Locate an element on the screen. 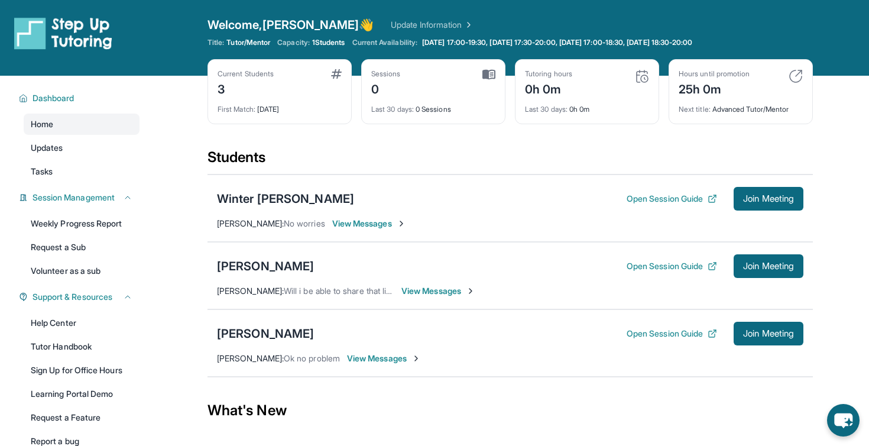 This screenshot has height=446, width=869. span: Ok no problem is located at coordinates (312, 358).